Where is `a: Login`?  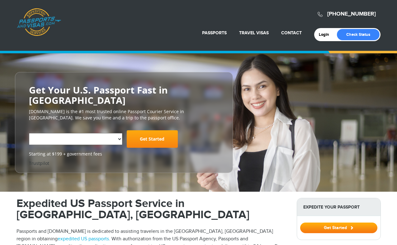 a: Login is located at coordinates (326, 35).